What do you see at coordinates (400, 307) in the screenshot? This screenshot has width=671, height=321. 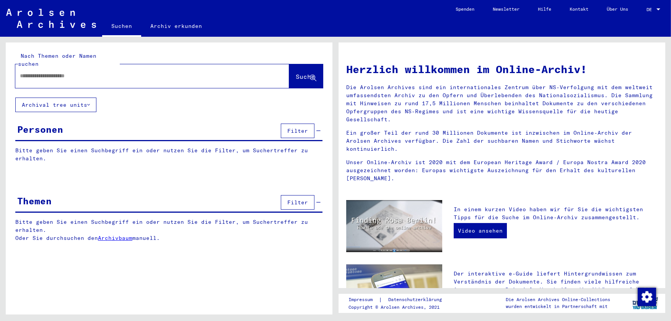 I see `p: Copyright © Arolsen Archives, 2021` at bounding box center [400, 307].